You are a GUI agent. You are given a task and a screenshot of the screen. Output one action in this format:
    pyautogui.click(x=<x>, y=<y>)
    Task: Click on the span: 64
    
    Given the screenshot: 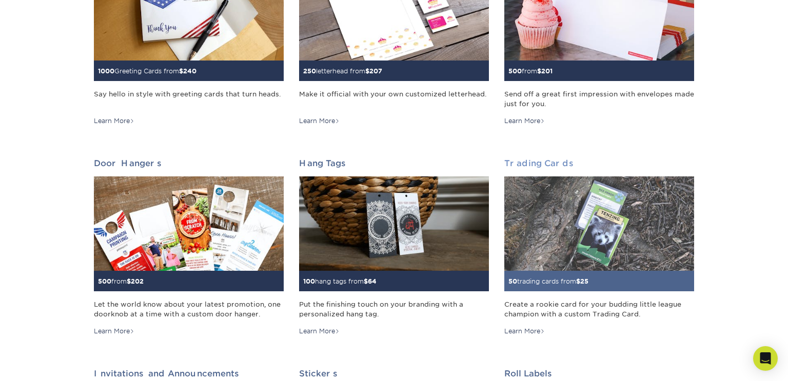 What is the action you would take?
    pyautogui.click(x=372, y=281)
    